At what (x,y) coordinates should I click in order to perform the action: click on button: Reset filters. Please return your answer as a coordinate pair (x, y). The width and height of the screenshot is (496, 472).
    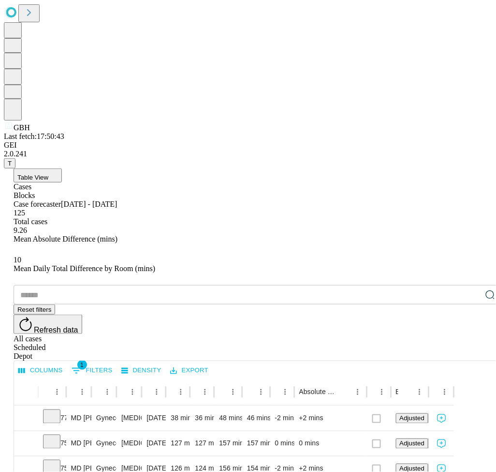
    Looking at the image, I should click on (34, 309).